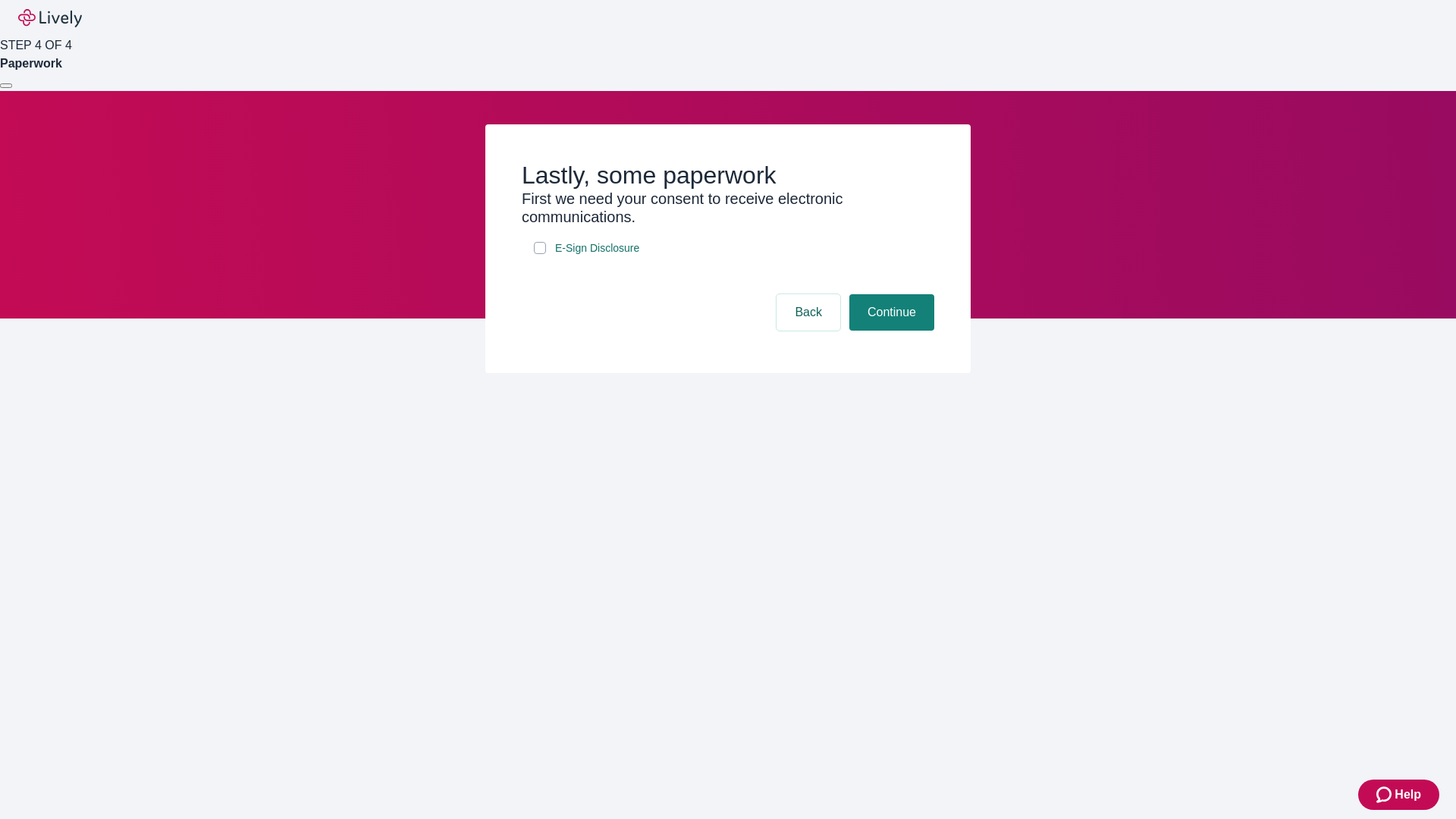 The image size is (1456, 819). I want to click on button: Continue, so click(891, 312).